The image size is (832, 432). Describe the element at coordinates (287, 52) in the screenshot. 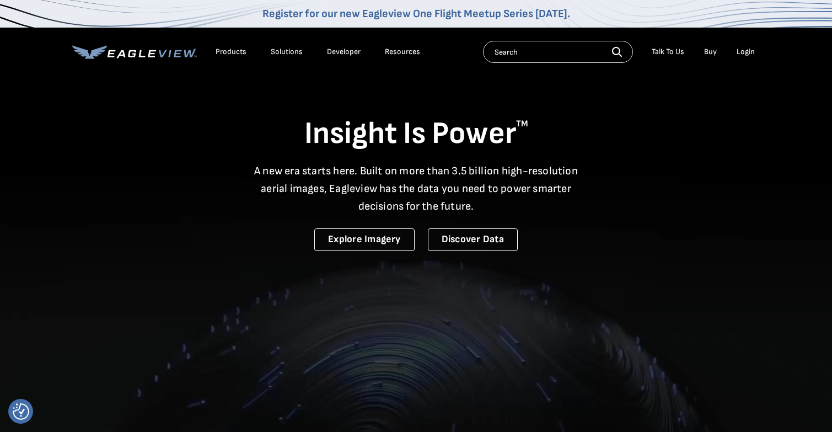

I see `div: Solutions` at that location.